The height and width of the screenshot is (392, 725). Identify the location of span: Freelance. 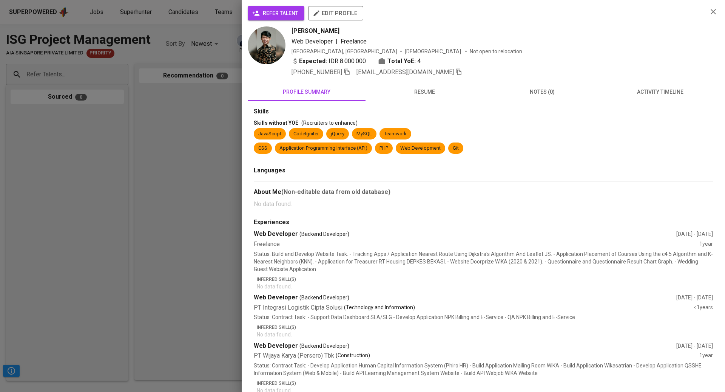
(354, 41).